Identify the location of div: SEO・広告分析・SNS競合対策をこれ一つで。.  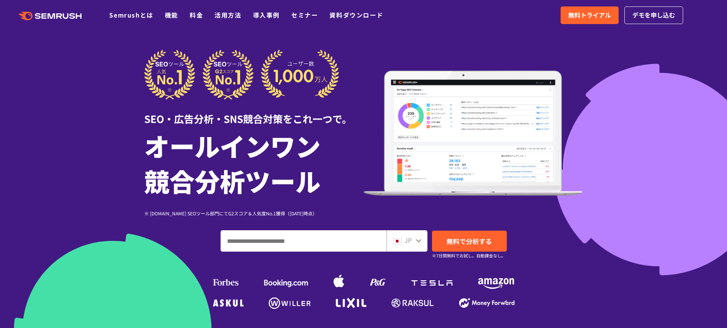
(254, 113).